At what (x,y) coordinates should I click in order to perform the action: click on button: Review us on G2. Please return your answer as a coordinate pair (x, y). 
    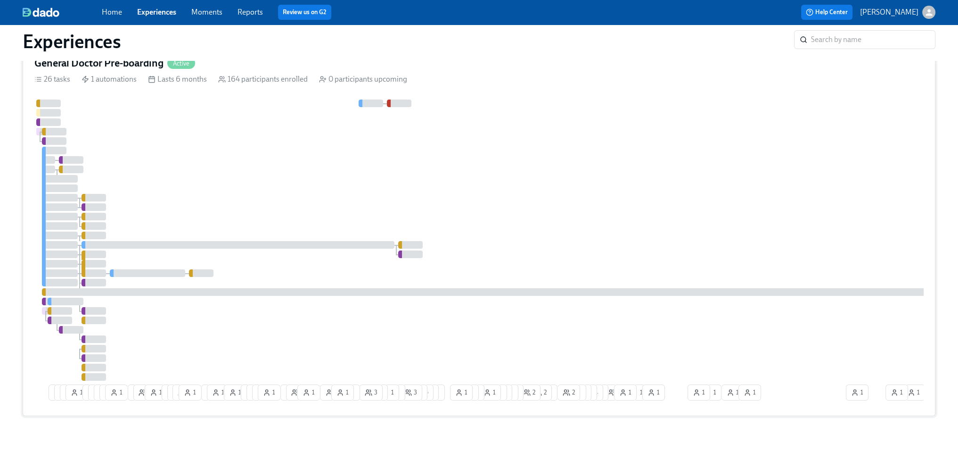
    Looking at the image, I should click on (305, 12).